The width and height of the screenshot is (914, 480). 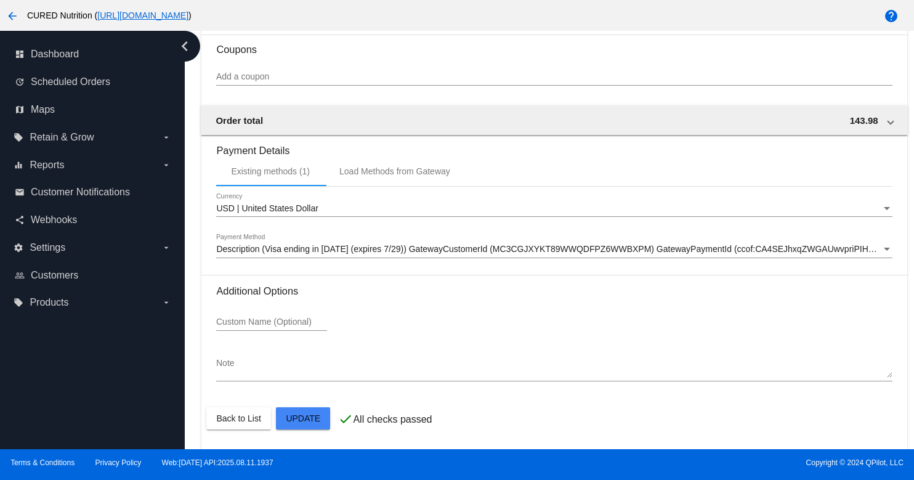 What do you see at coordinates (20, 275) in the screenshot?
I see `i: people_outline` at bounding box center [20, 275].